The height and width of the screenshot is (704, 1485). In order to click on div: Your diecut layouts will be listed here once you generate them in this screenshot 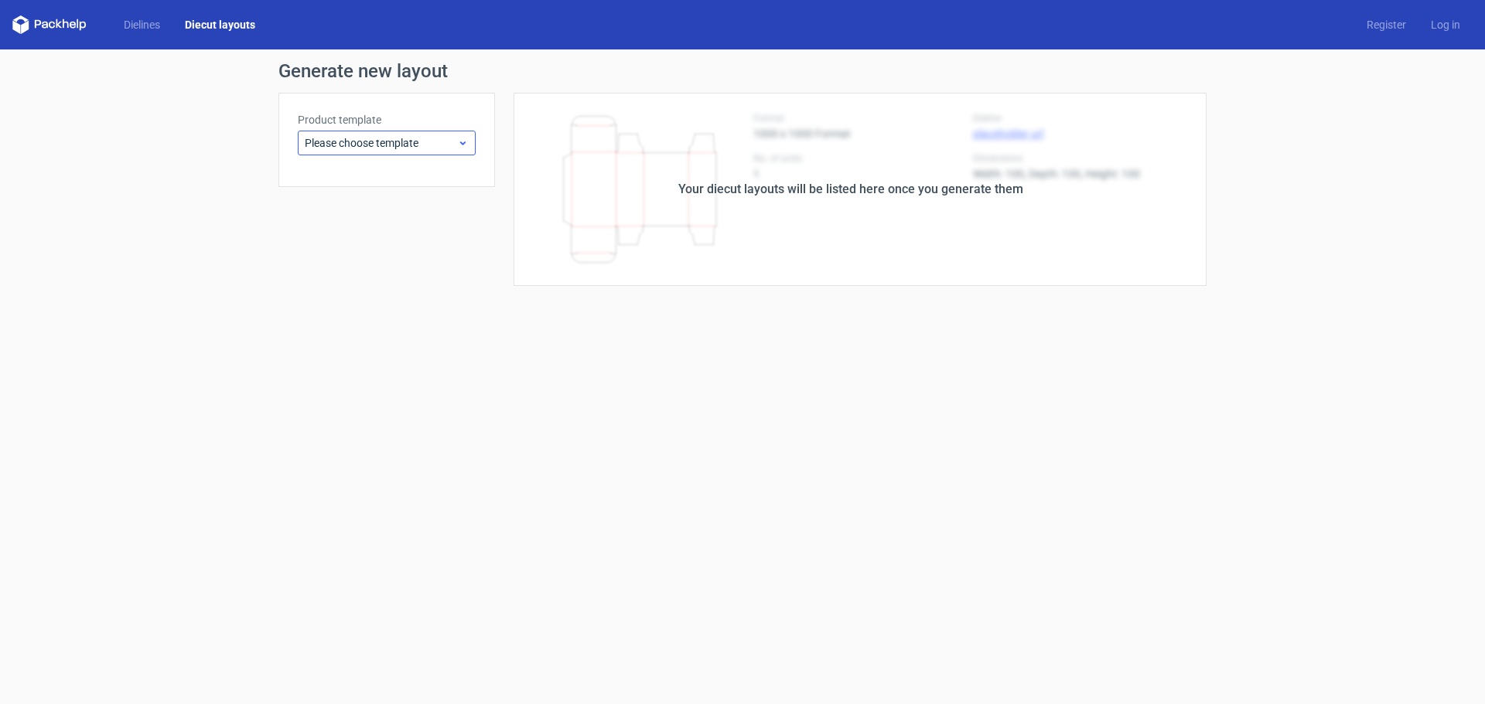, I will do `click(851, 189)`.